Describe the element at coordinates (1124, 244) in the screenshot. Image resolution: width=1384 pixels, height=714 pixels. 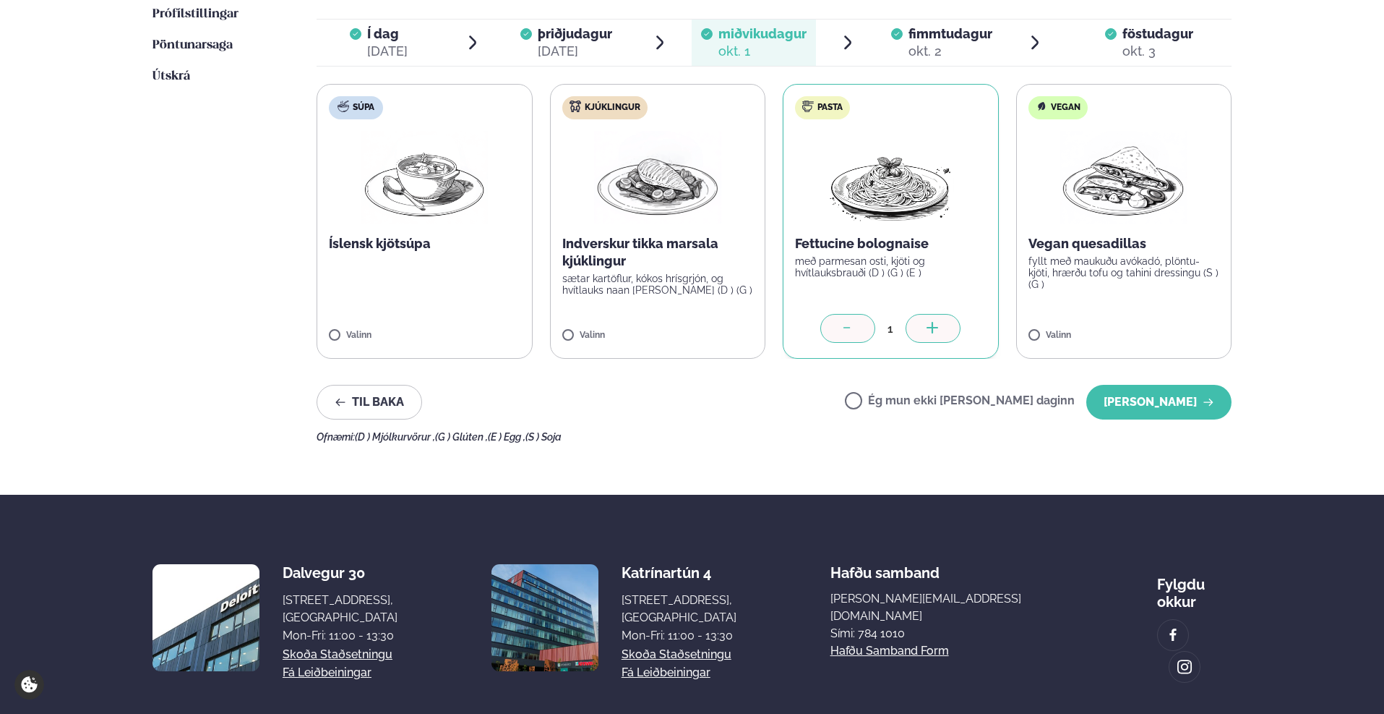
I see `p: Vegan quesadillas` at that location.